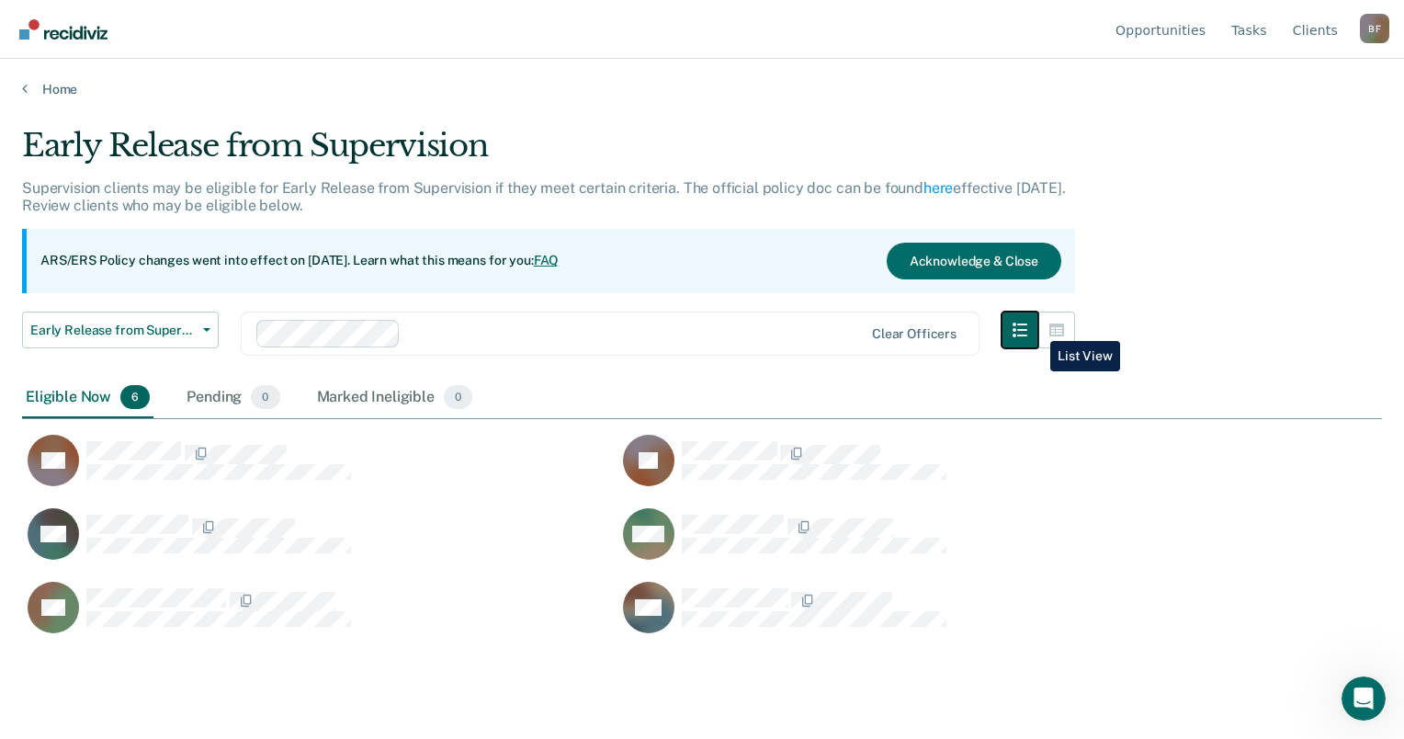 The image size is (1404, 739). What do you see at coordinates (702, 89) in the screenshot?
I see `a: Home` at bounding box center [702, 89].